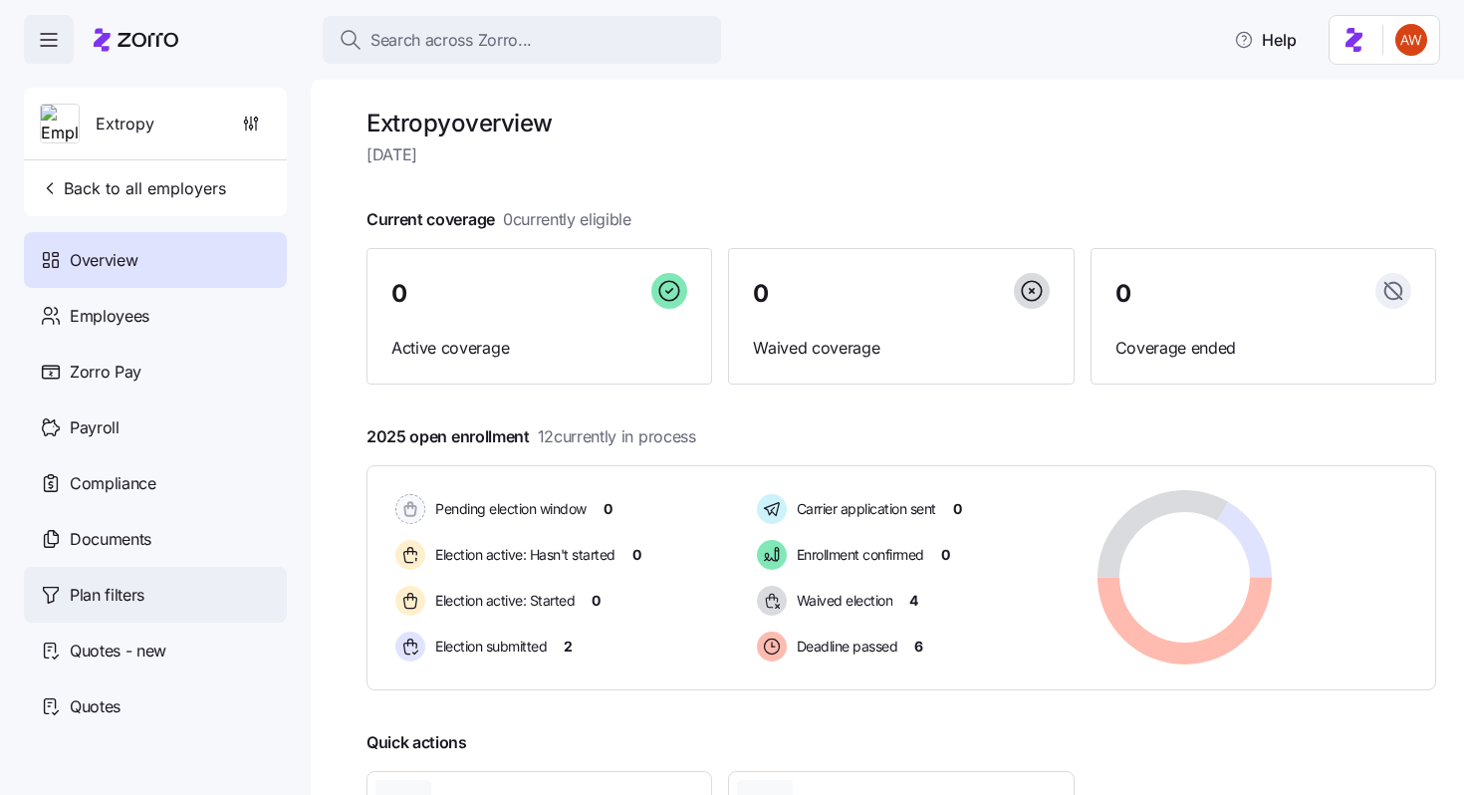  What do you see at coordinates (900, 348) in the screenshot?
I see `span: Waived coverage` at bounding box center [900, 348].